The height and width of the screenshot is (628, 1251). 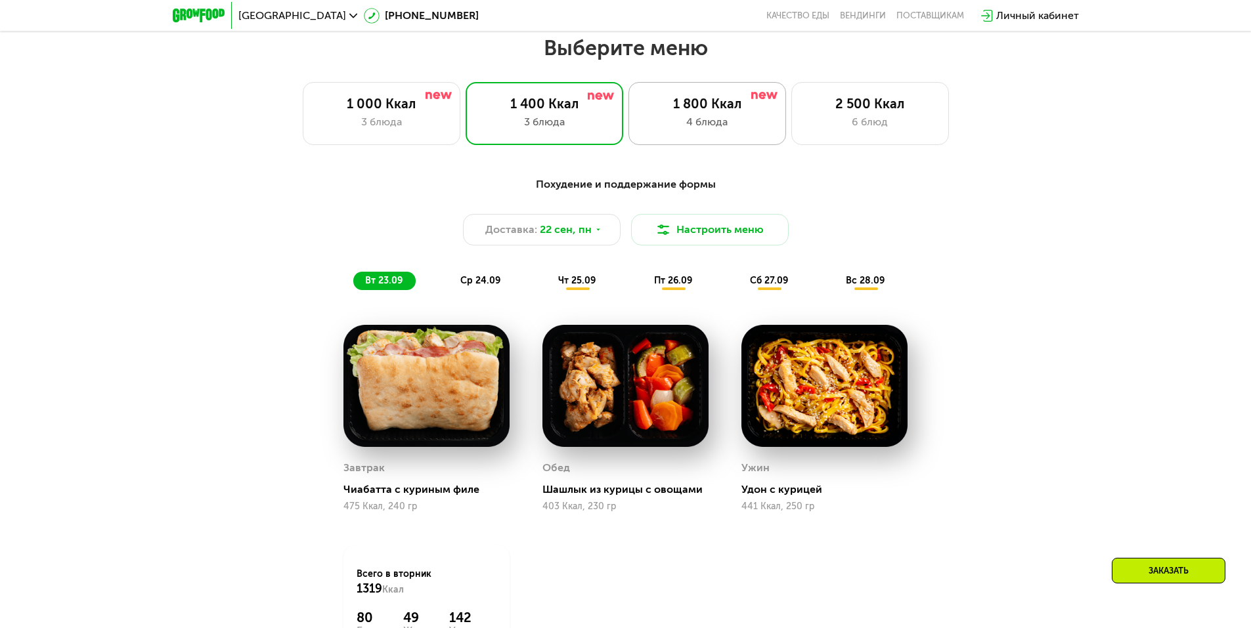 What do you see at coordinates (511, 230) in the screenshot?
I see `span: Доставка:` at bounding box center [511, 230].